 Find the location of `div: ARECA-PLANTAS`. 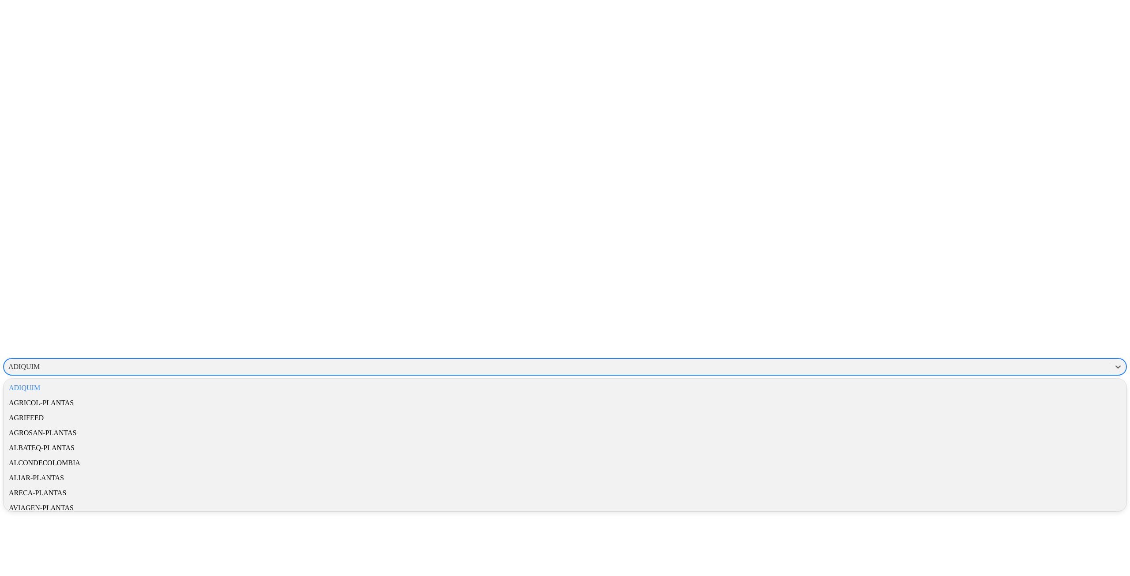

div: ARECA-PLANTAS is located at coordinates (565, 493).